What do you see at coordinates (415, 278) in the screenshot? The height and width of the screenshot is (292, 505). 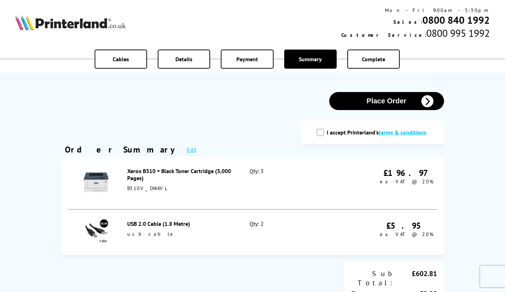 I see `div: £602.81` at bounding box center [415, 278].